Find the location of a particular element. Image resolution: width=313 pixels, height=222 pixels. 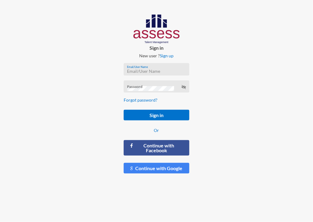

button: Continue with Google is located at coordinates (156, 168).